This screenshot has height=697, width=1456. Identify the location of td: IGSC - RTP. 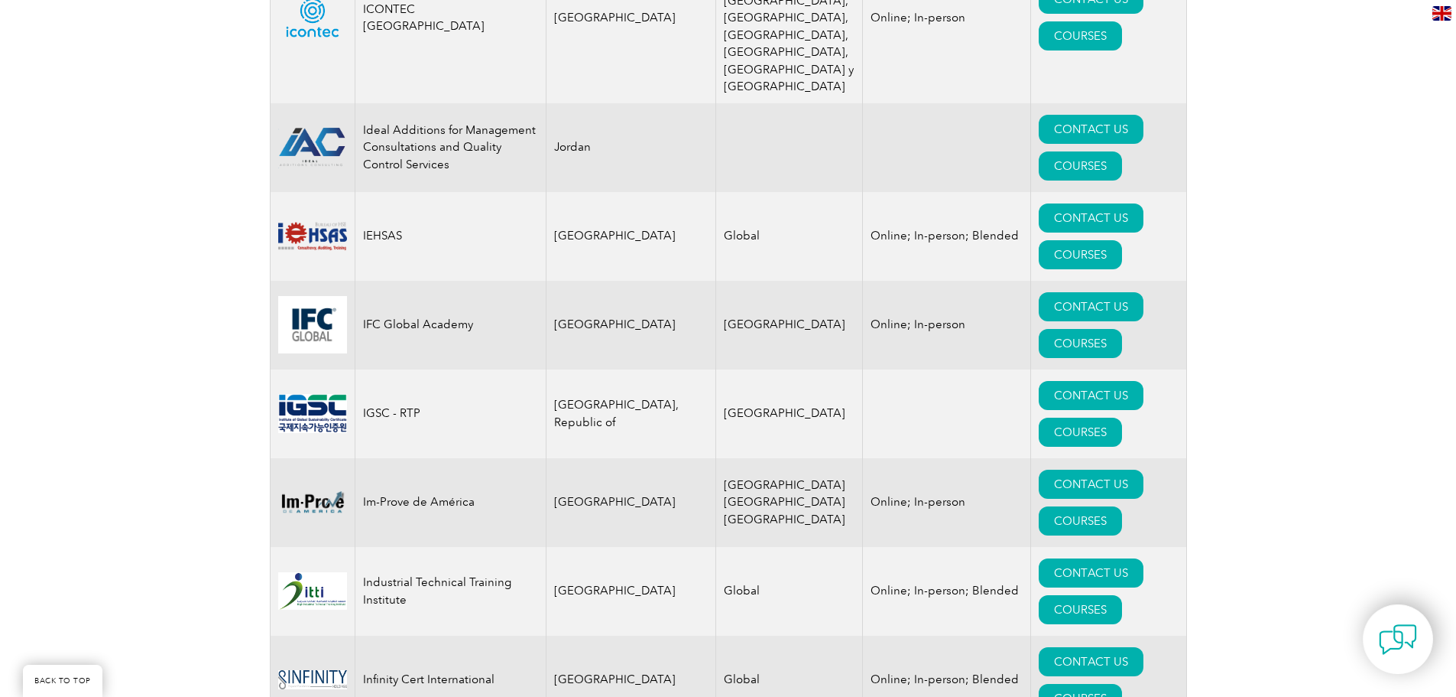
(450, 414).